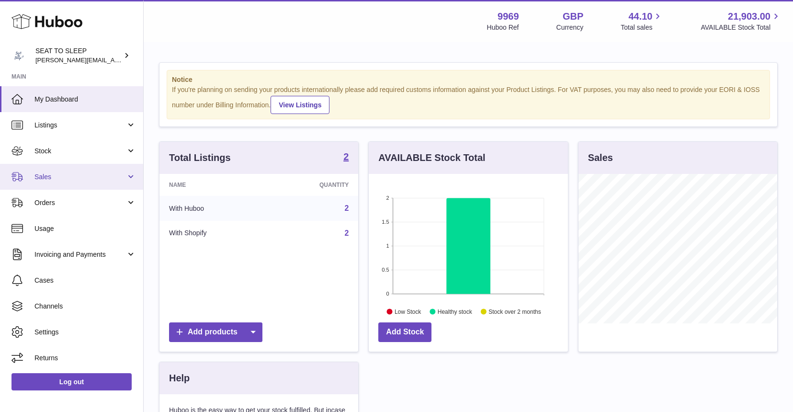  I want to click on a: Add Stock, so click(404, 332).